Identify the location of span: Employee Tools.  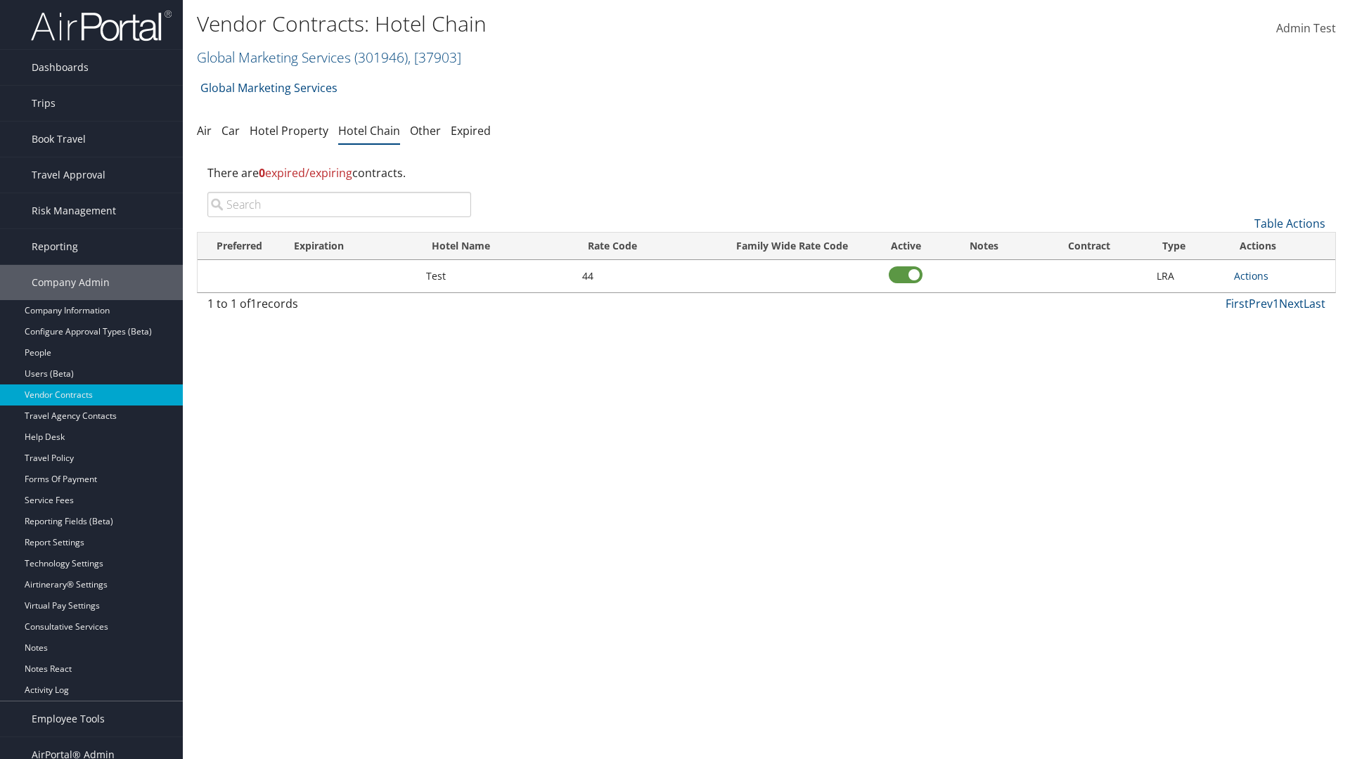
(68, 719).